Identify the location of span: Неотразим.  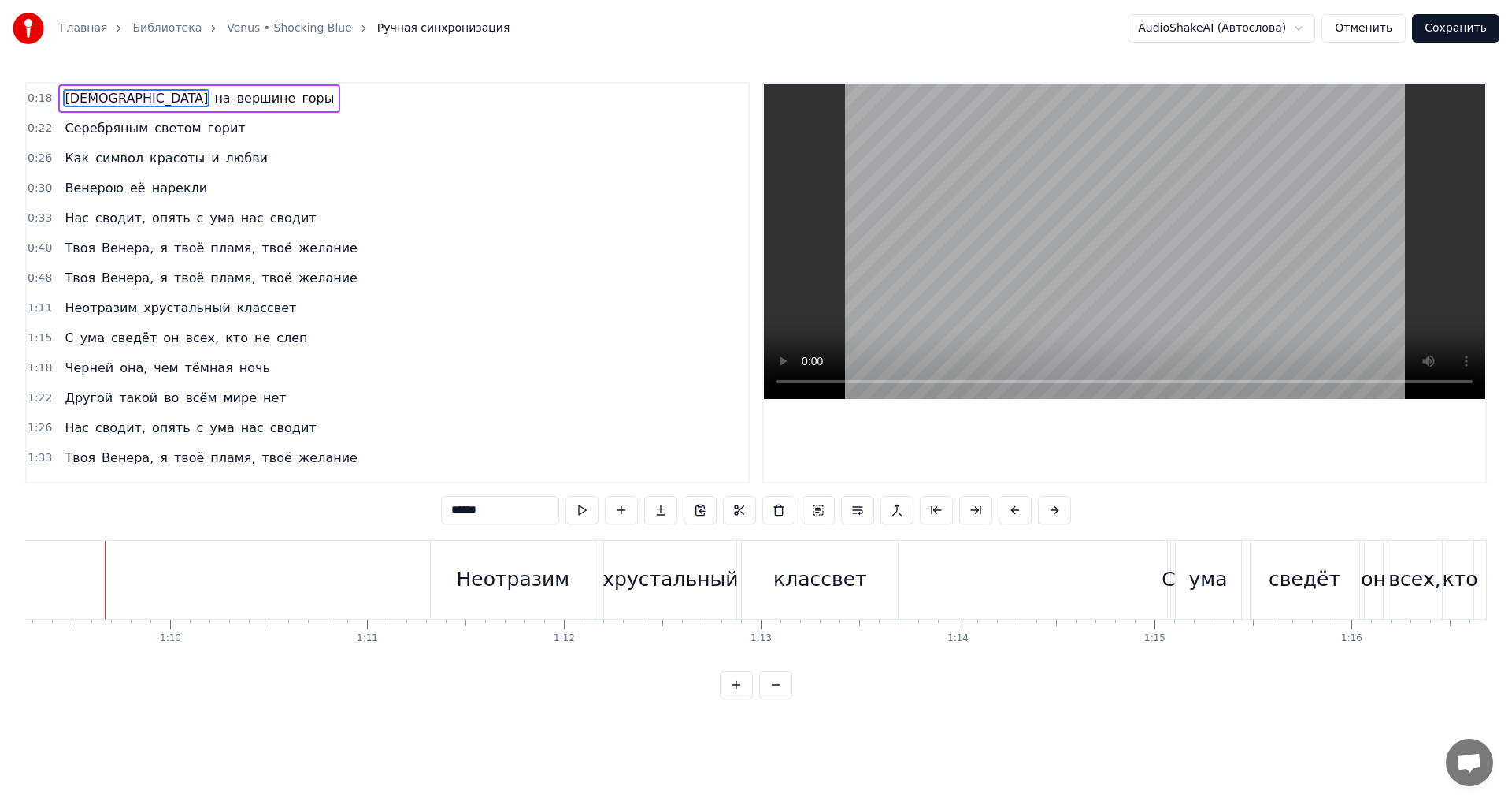
(101, 308).